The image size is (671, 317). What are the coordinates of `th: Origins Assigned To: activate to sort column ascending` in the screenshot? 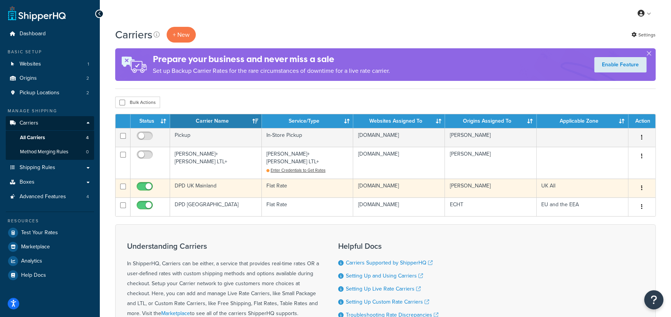 It's located at (490, 121).